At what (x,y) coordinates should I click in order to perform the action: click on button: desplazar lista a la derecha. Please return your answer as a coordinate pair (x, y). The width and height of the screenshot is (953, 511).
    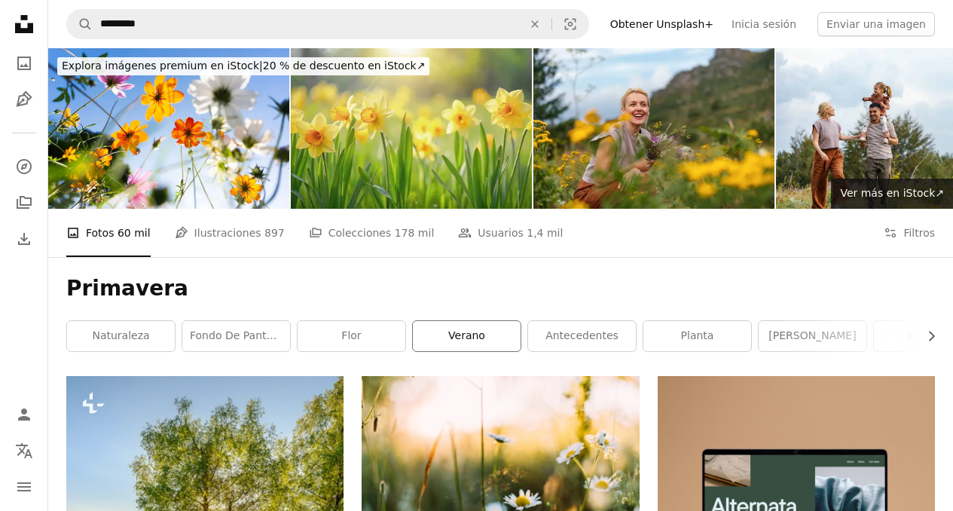
    Looking at the image, I should click on (926, 336).